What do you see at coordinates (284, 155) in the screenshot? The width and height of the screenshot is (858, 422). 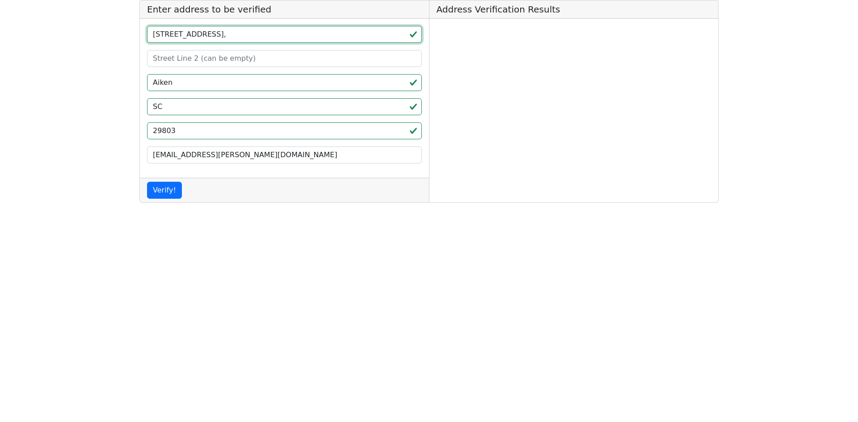 I see `input: Your Email` at bounding box center [284, 155].